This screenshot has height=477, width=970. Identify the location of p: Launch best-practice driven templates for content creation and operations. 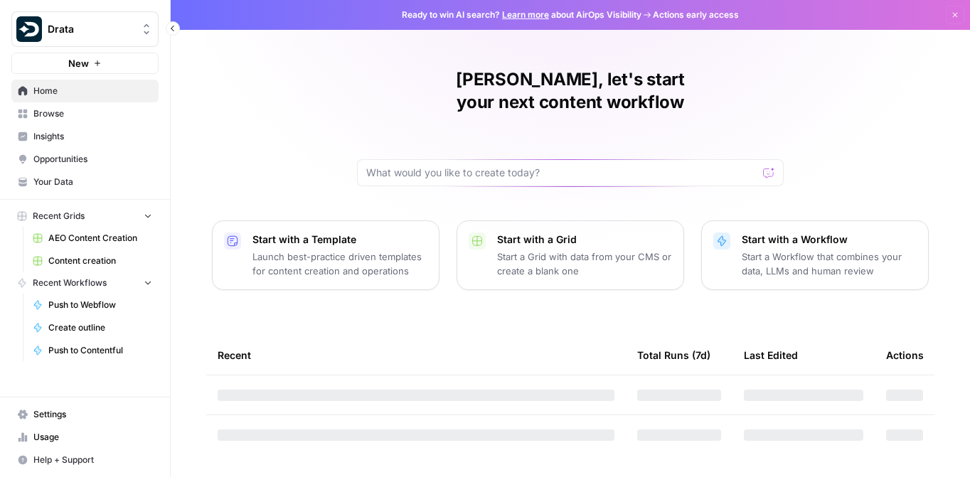
(340, 264).